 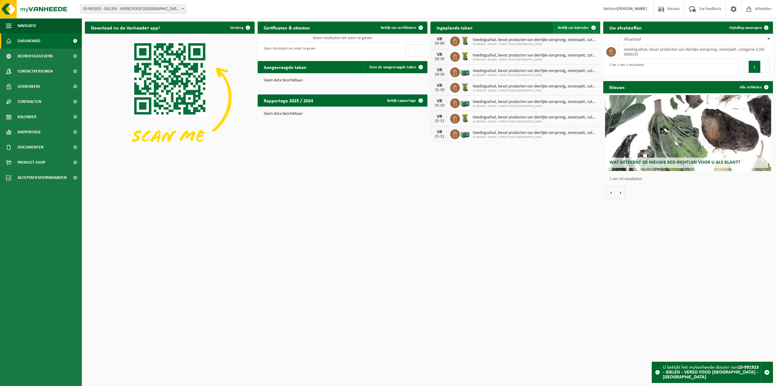 I want to click on div: 1 tot 1 van 1 resultaten, so click(x=625, y=67).